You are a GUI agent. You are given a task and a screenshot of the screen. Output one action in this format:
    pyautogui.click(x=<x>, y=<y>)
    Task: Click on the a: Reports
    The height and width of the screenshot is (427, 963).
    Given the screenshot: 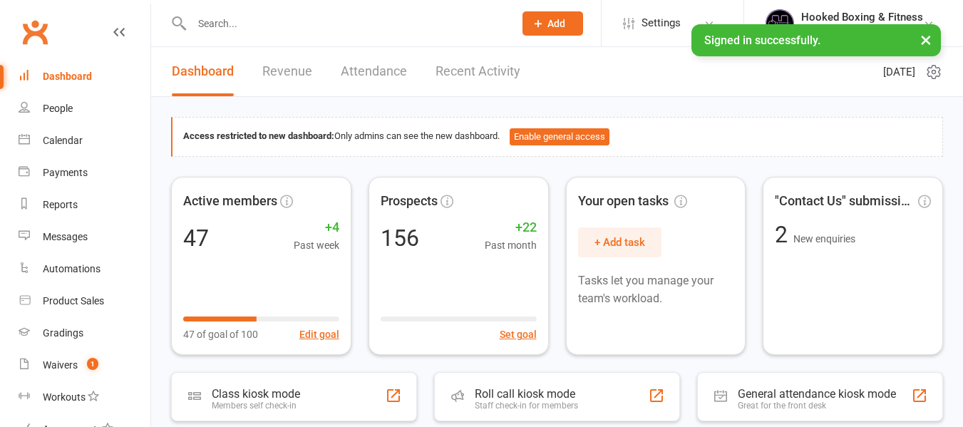 What is the action you would take?
    pyautogui.click(x=84, y=205)
    